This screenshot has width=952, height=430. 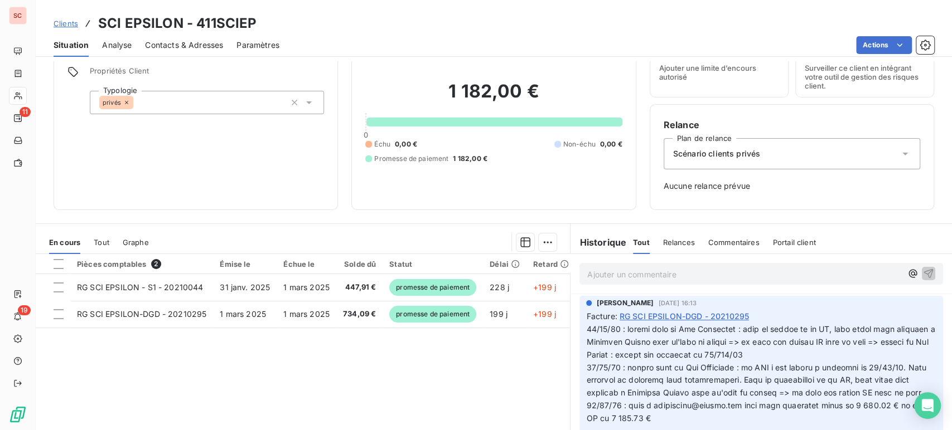 What do you see at coordinates (366, 135) in the screenshot?
I see `span: 0` at bounding box center [366, 135].